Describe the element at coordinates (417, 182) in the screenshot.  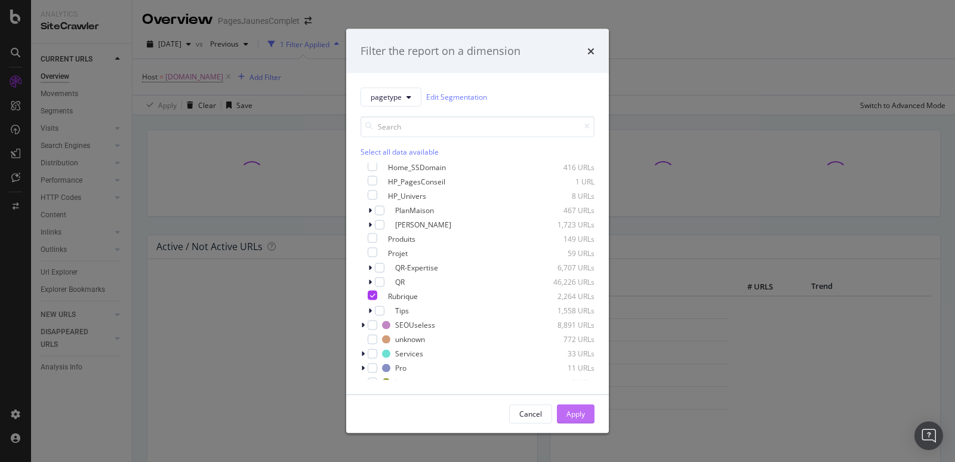
I see `div: HP_PagesConseil` at that location.